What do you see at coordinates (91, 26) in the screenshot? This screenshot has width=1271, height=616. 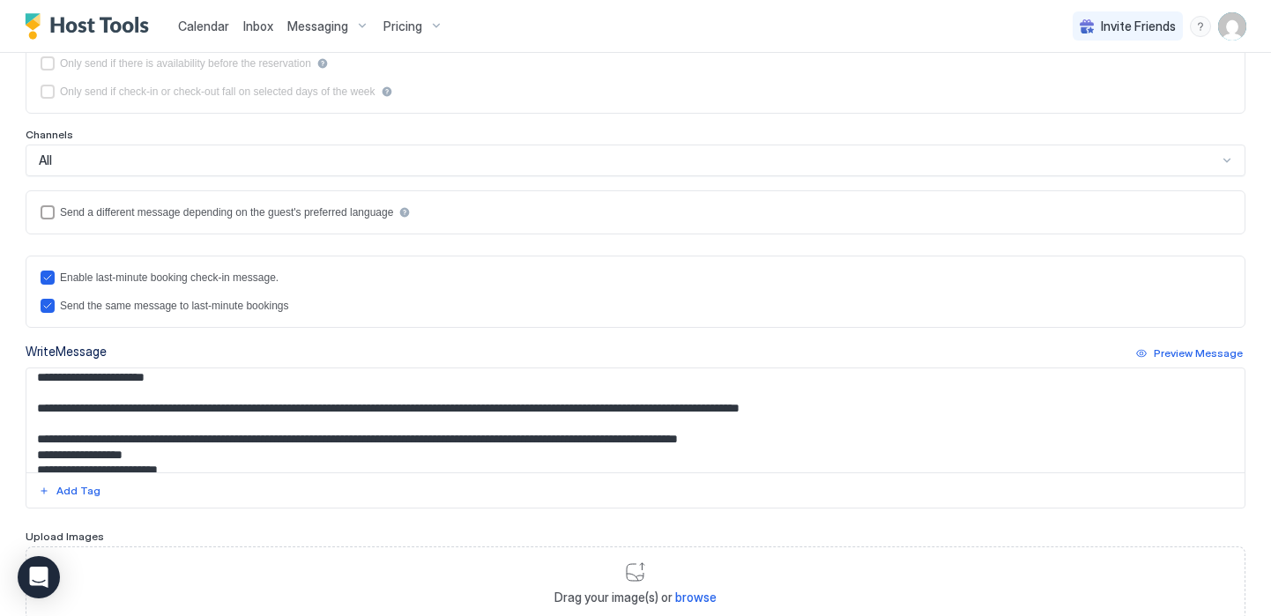 I see `a: Host Tools Logo` at bounding box center [91, 26].